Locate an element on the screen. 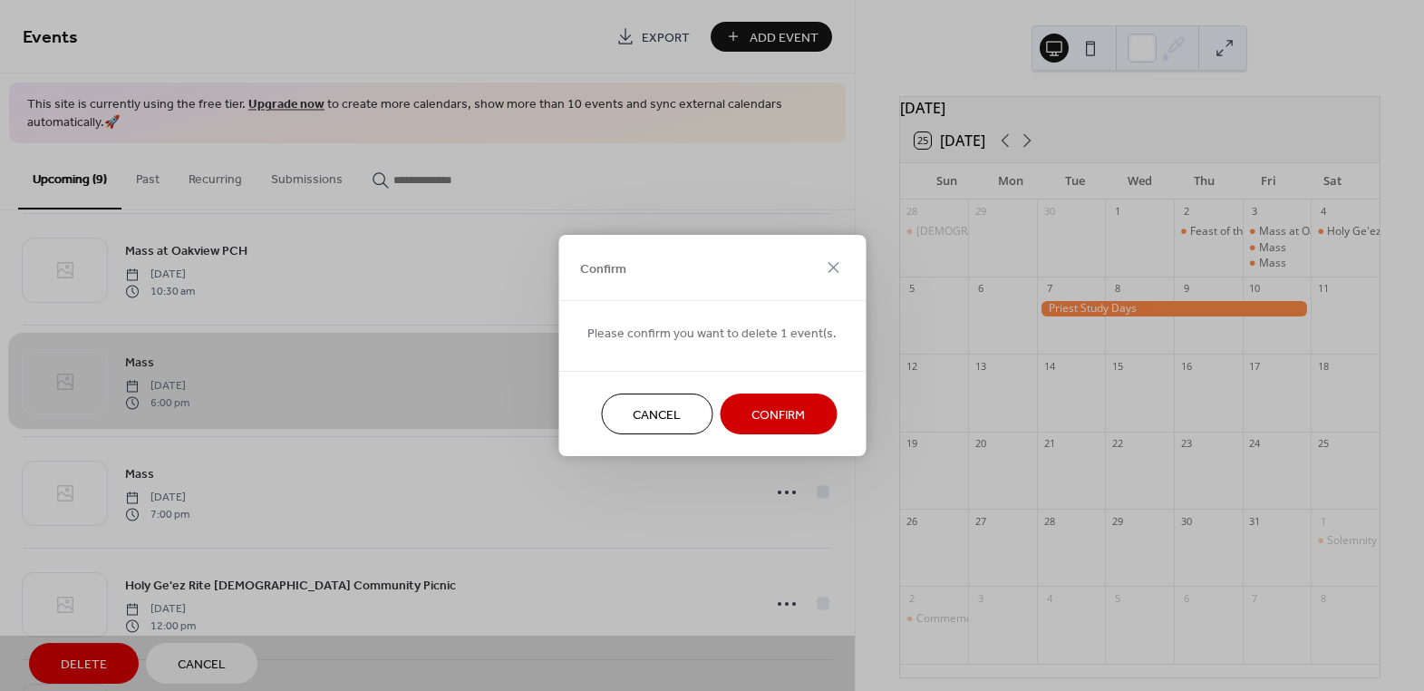 The width and height of the screenshot is (1424, 691). span: Please confirm you want to delete 1 event(s. is located at coordinates (712, 334).